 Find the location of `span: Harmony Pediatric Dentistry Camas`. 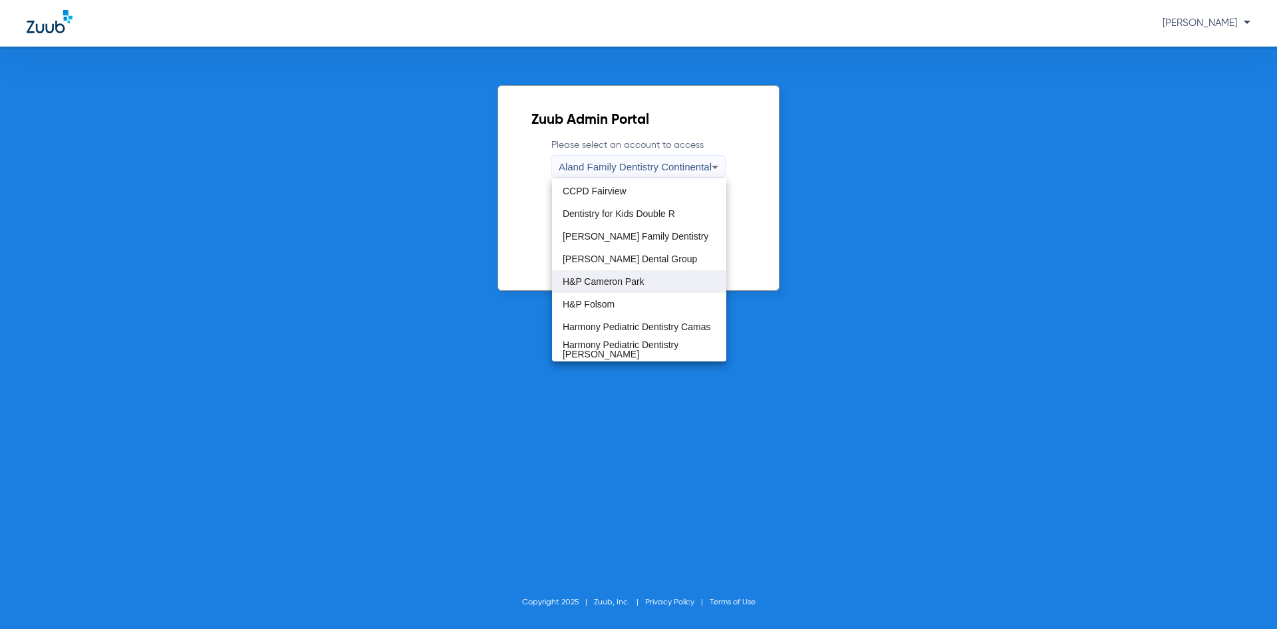

span: Harmony Pediatric Dentistry Camas is located at coordinates (637, 327).